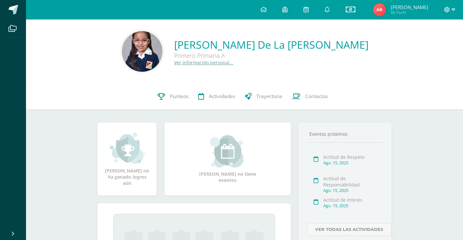 This screenshot has height=240, width=463. I want to click on img: achievement_small.png, so click(127, 148).